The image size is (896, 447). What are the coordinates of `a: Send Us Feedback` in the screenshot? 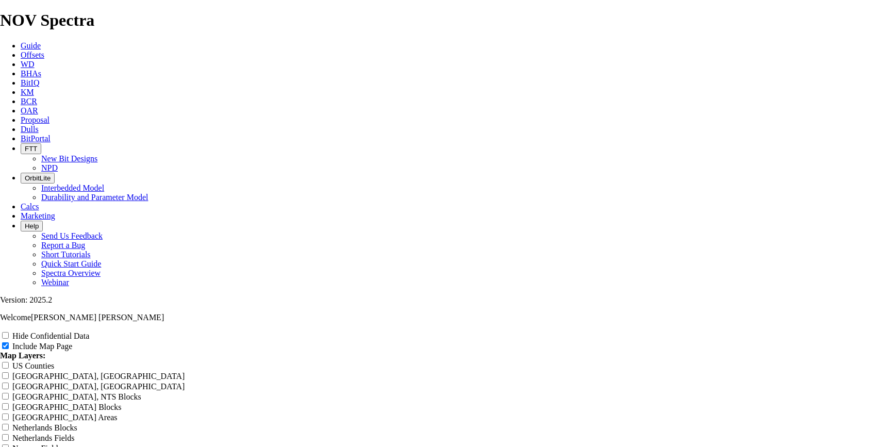 It's located at (72, 236).